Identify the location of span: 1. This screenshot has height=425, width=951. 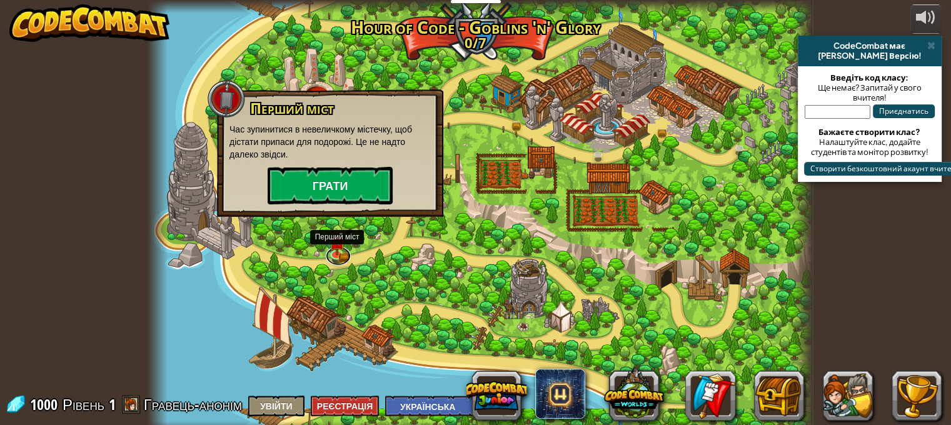
(112, 404).